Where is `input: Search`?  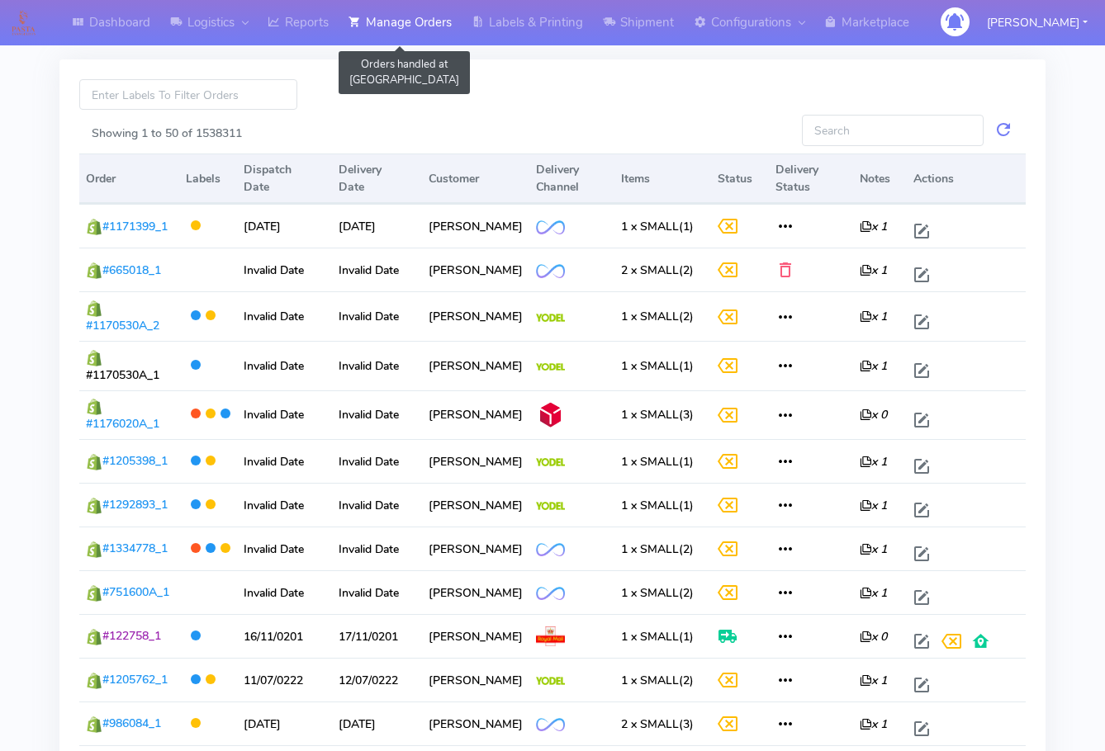
input: Search is located at coordinates (892, 130).